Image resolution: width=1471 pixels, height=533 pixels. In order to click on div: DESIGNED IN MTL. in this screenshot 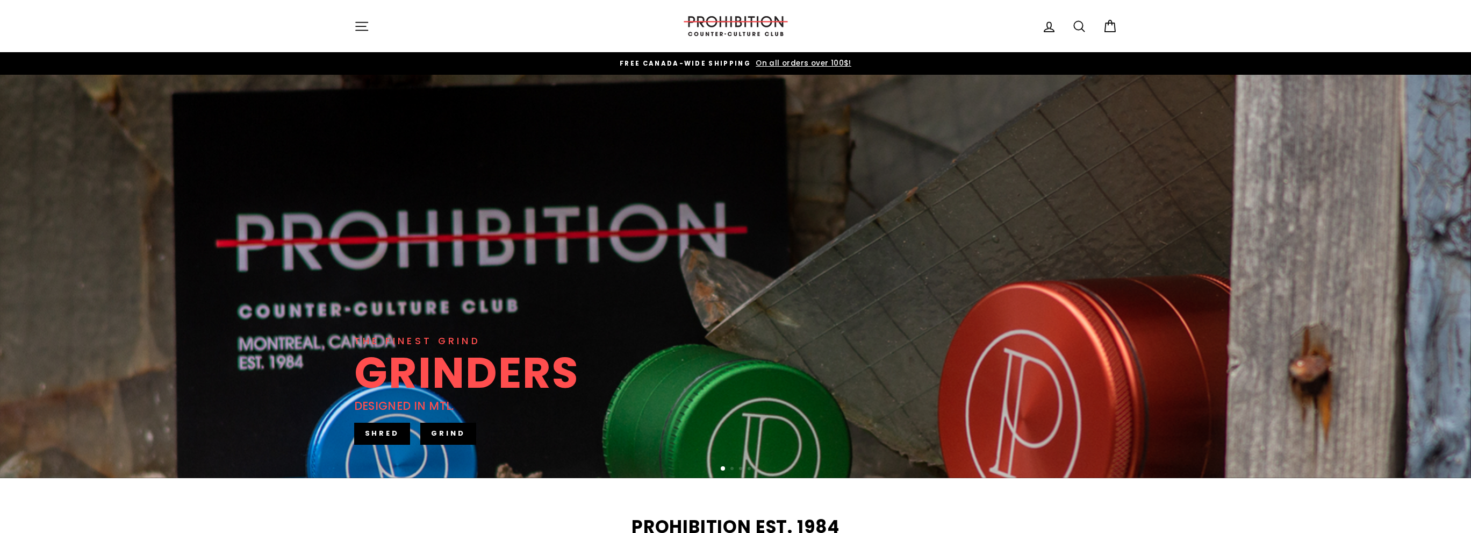, I will do `click(404, 405)`.